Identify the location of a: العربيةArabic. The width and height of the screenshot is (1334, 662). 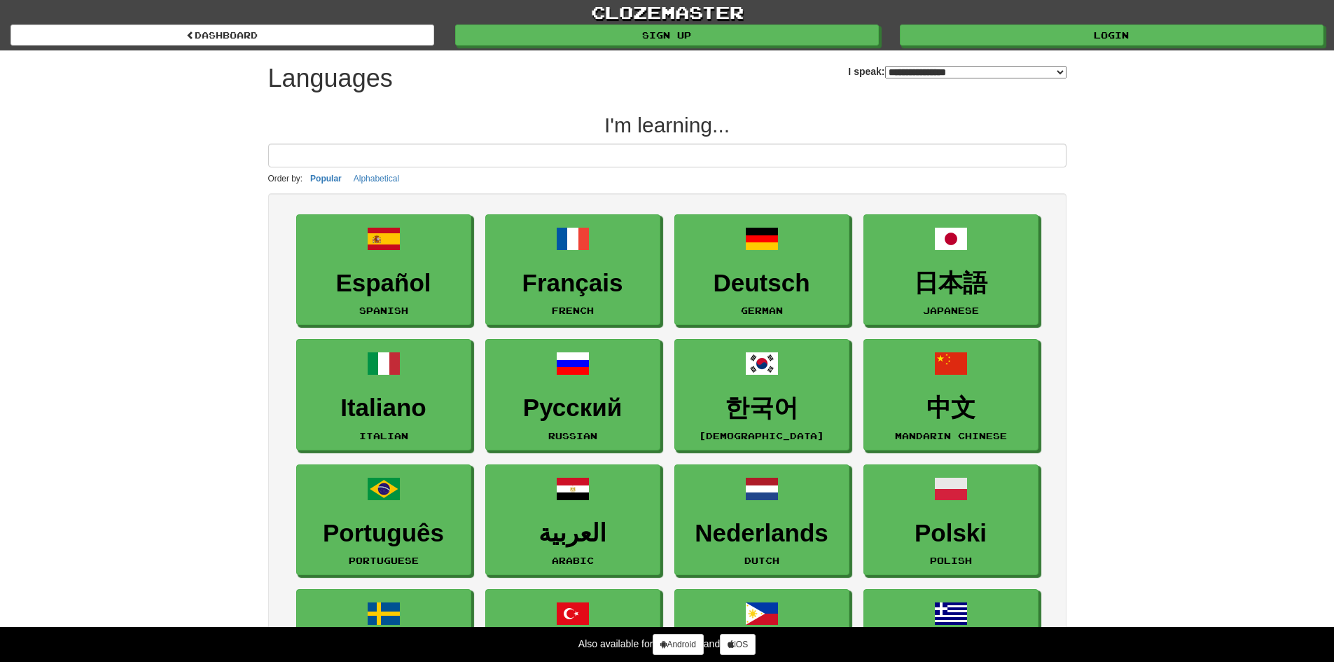
(573, 520).